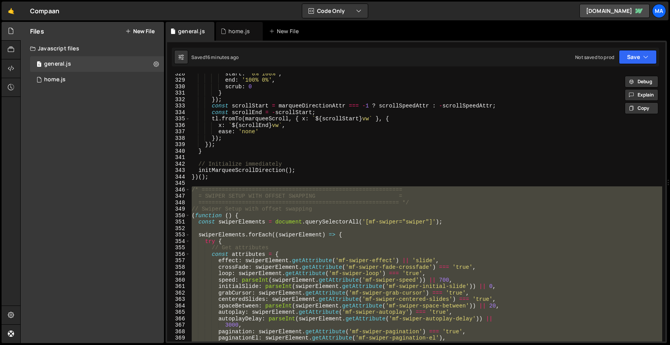 The width and height of the screenshot is (670, 345). Describe the element at coordinates (178, 312) in the screenshot. I see `div: 365` at that location.